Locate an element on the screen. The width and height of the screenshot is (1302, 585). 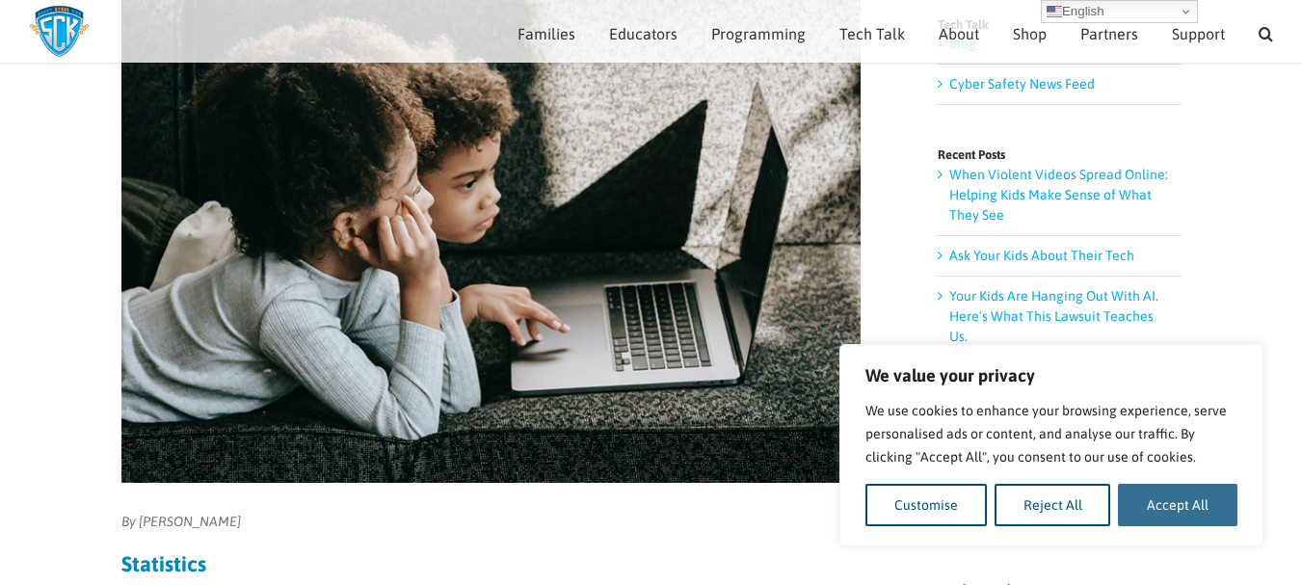
button: Accept All is located at coordinates (1178, 505).